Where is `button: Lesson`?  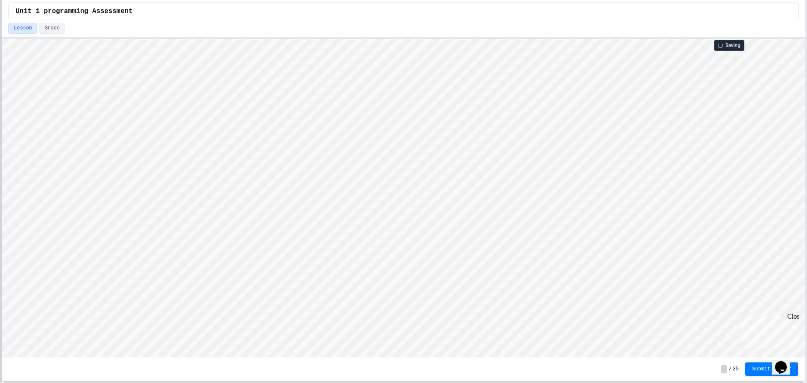
button: Lesson is located at coordinates (23, 28).